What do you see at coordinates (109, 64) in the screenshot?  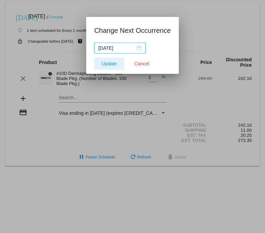 I see `span: Update` at bounding box center [109, 64].